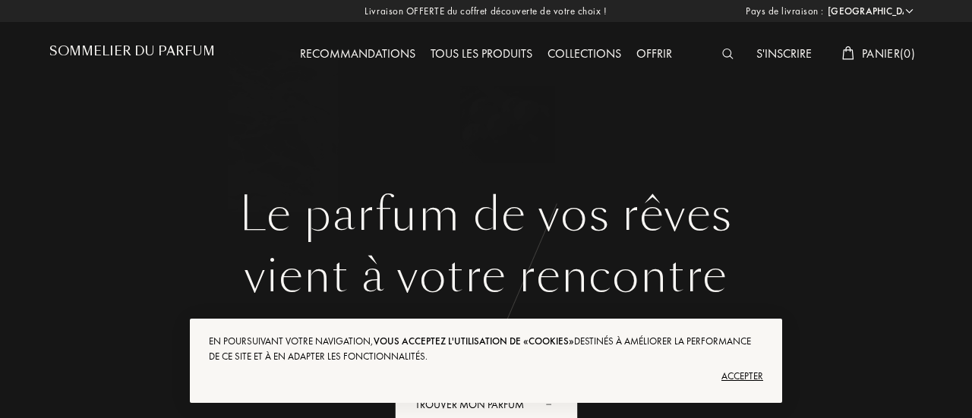 This screenshot has width=972, height=418. Describe the element at coordinates (358, 53) in the screenshot. I see `a: Recommandations` at that location.